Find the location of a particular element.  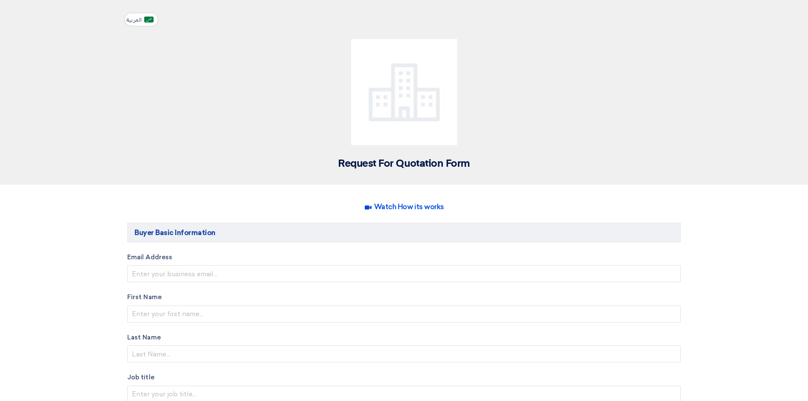

label: Last Name is located at coordinates (404, 337).